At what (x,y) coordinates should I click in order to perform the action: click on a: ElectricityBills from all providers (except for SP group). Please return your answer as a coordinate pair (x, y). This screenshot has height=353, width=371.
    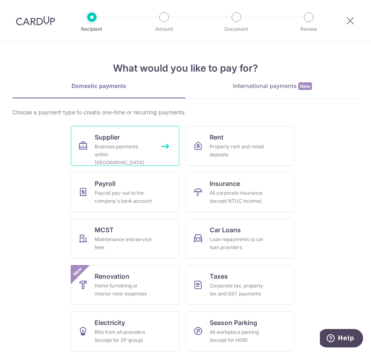
    Looking at the image, I should click on (125, 331).